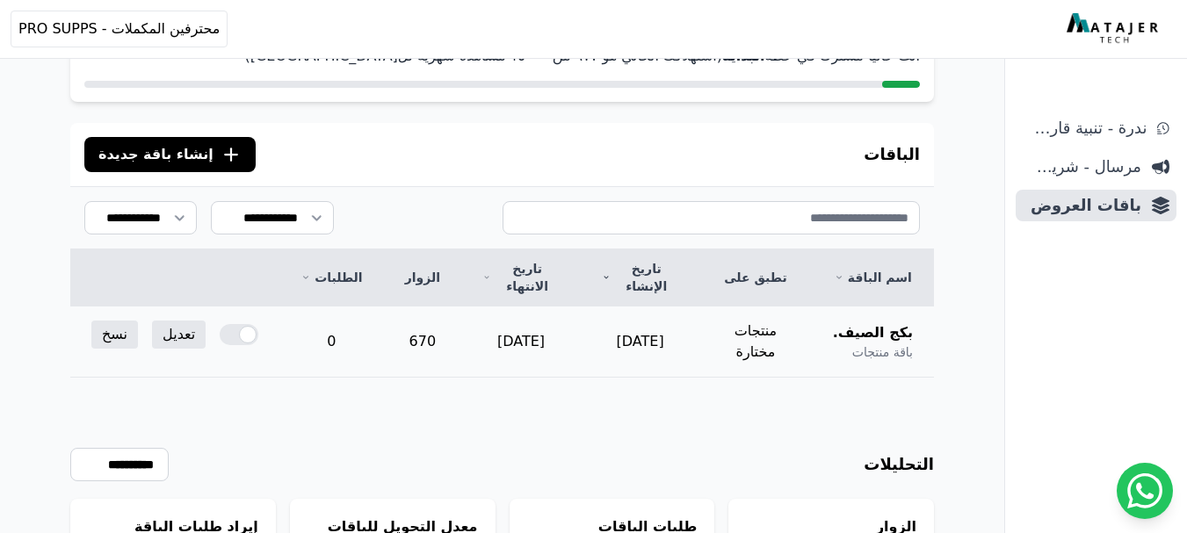 The height and width of the screenshot is (533, 1187). I want to click on h3: الباقات, so click(892, 155).